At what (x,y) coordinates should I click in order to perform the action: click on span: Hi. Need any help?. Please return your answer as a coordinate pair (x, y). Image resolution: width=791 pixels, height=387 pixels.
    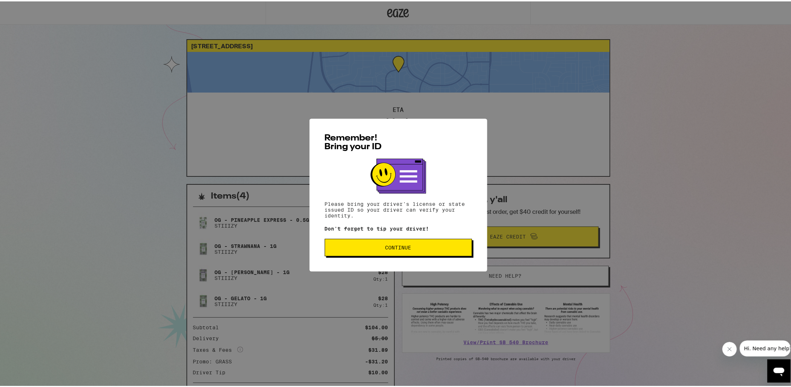
    Looking at the image, I should click on (28, 8).